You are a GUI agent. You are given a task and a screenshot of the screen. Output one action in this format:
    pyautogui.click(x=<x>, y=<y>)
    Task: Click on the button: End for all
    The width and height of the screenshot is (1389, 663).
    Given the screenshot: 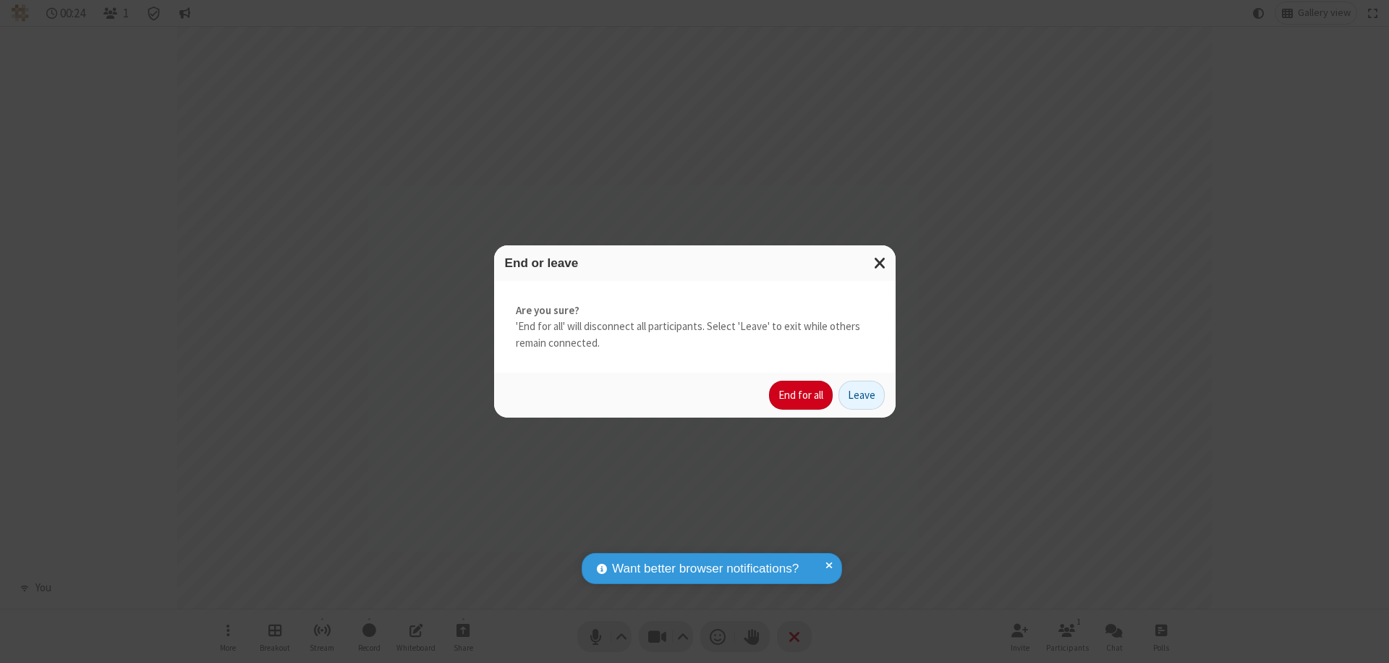 What is the action you would take?
    pyautogui.click(x=801, y=395)
    